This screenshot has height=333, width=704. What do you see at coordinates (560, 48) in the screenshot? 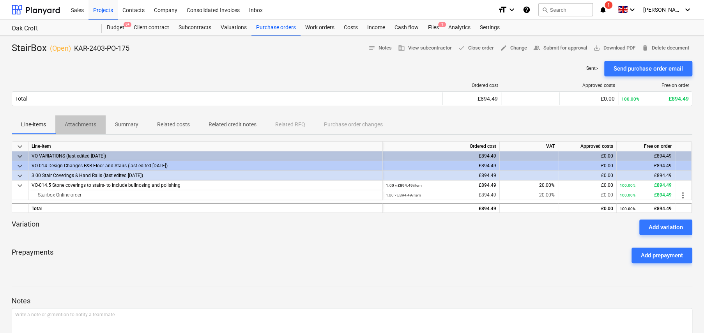
I see `button: Submit for approval` at bounding box center [560, 48].